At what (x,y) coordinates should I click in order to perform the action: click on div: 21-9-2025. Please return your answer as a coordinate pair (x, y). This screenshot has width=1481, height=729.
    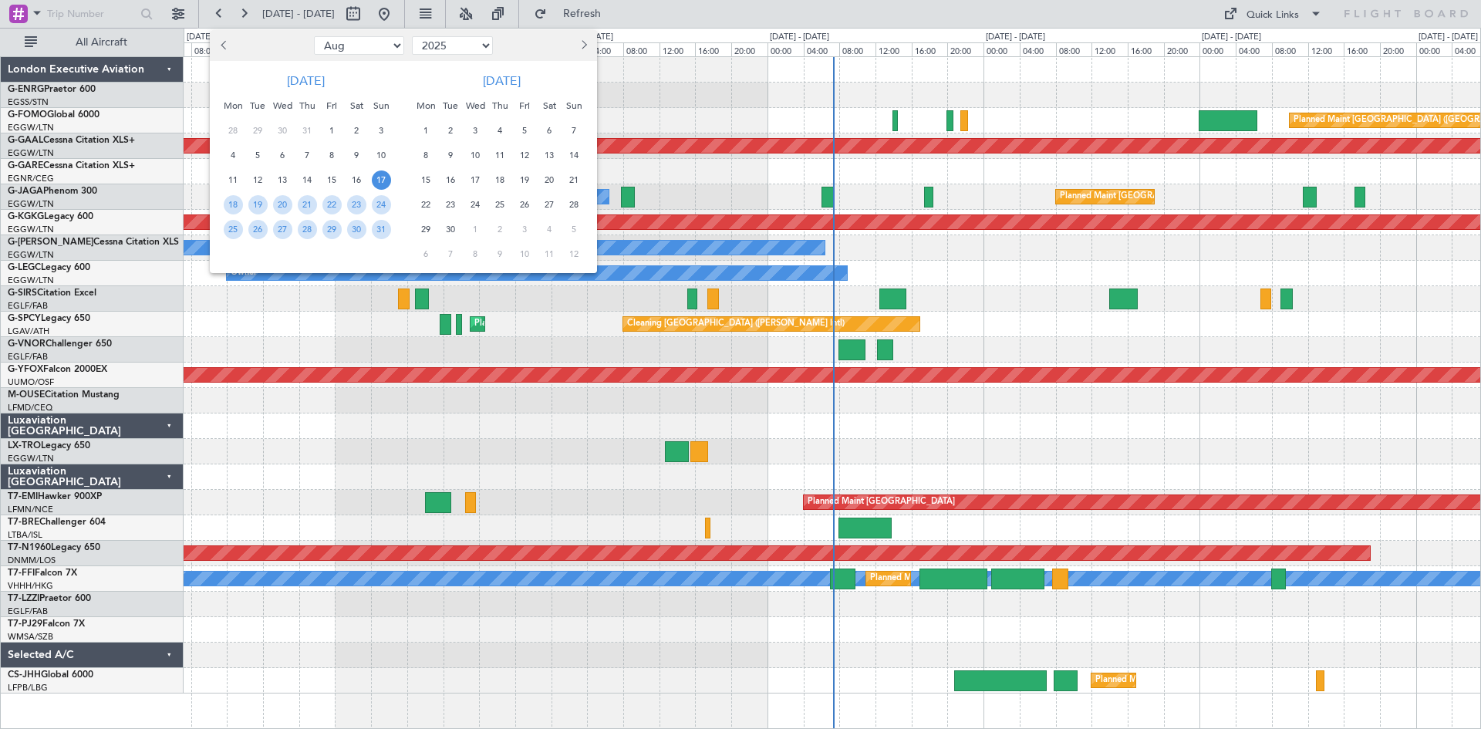
    Looking at the image, I should click on (574, 180).